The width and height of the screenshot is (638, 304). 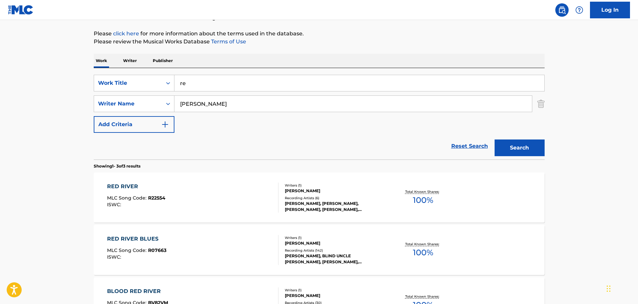 I want to click on span: R22554, so click(x=157, y=198).